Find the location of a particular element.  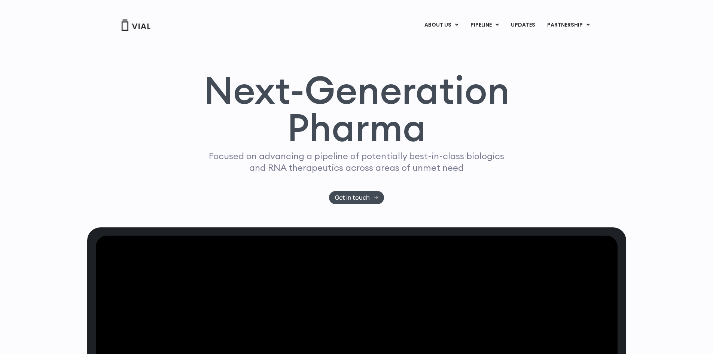

a: Get in touch is located at coordinates (356, 197).